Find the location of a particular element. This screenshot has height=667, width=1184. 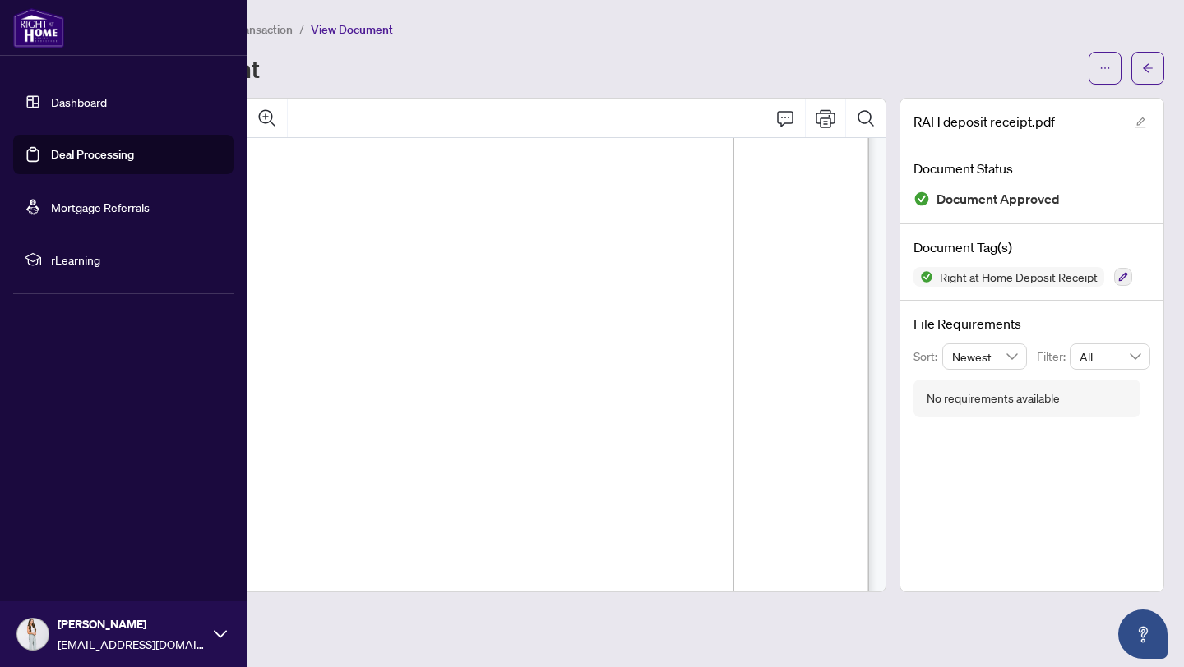

span: ellipsis is located at coordinates (1105, 68).